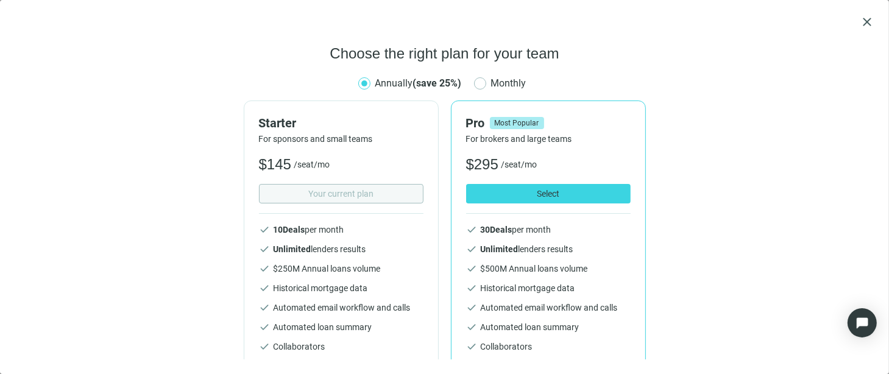 Image resolution: width=889 pixels, height=374 pixels. What do you see at coordinates (548, 194) in the screenshot?
I see `button: Select` at bounding box center [548, 194].